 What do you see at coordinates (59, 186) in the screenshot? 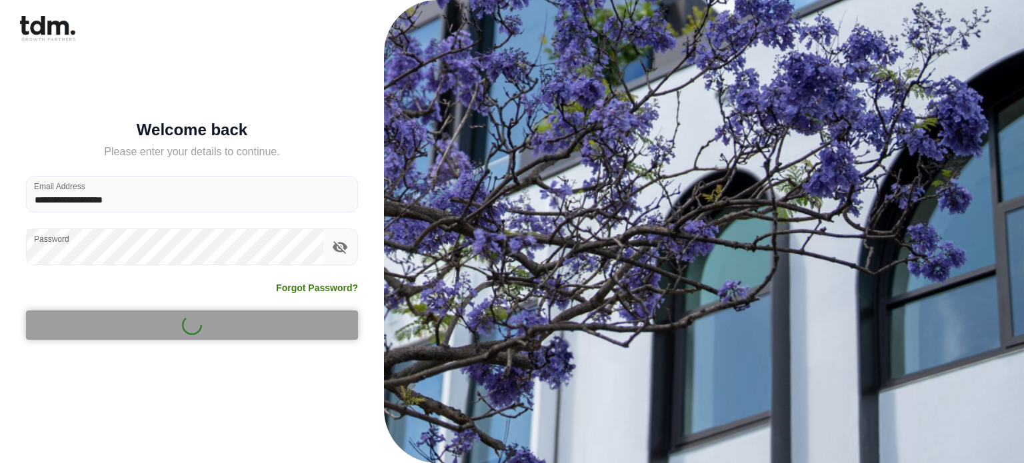
I see `label: Email Address` at bounding box center [59, 186].